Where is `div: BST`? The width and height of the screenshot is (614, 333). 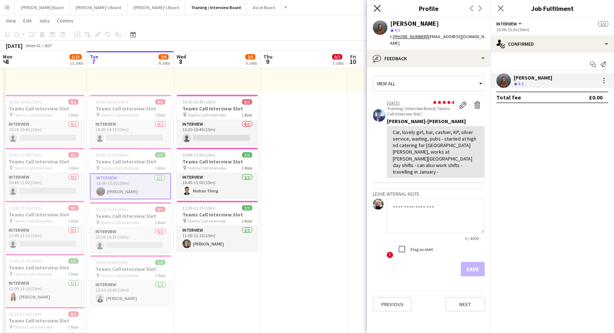 div: BST is located at coordinates (49, 45).